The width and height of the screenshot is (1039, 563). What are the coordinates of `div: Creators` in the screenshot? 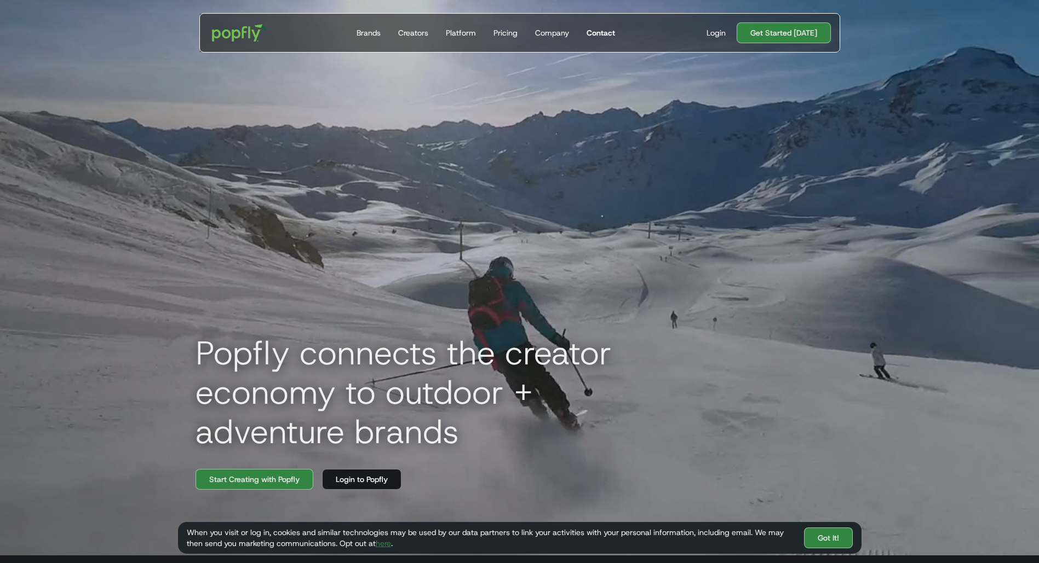 It's located at (413, 33).